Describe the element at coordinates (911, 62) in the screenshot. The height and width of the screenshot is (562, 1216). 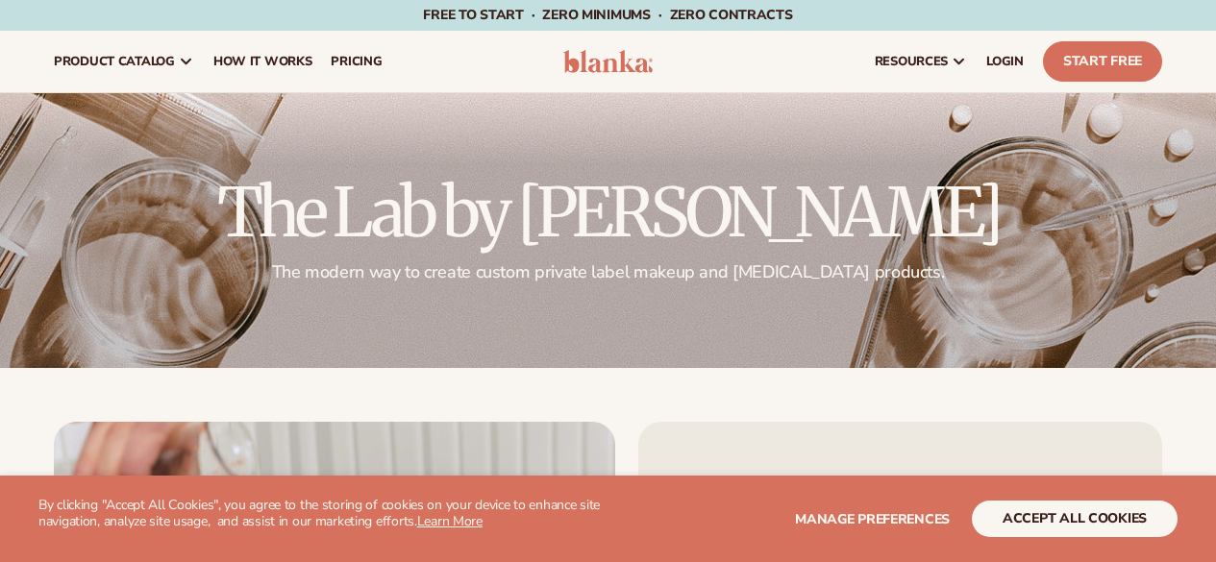
I see `span: resources` at that location.